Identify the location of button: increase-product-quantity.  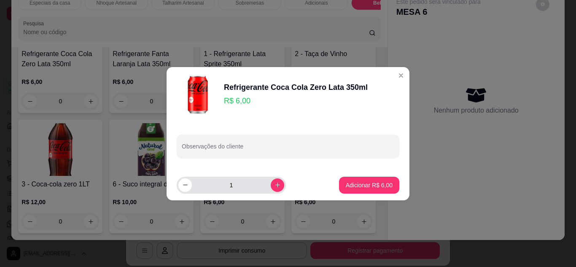
(277, 185).